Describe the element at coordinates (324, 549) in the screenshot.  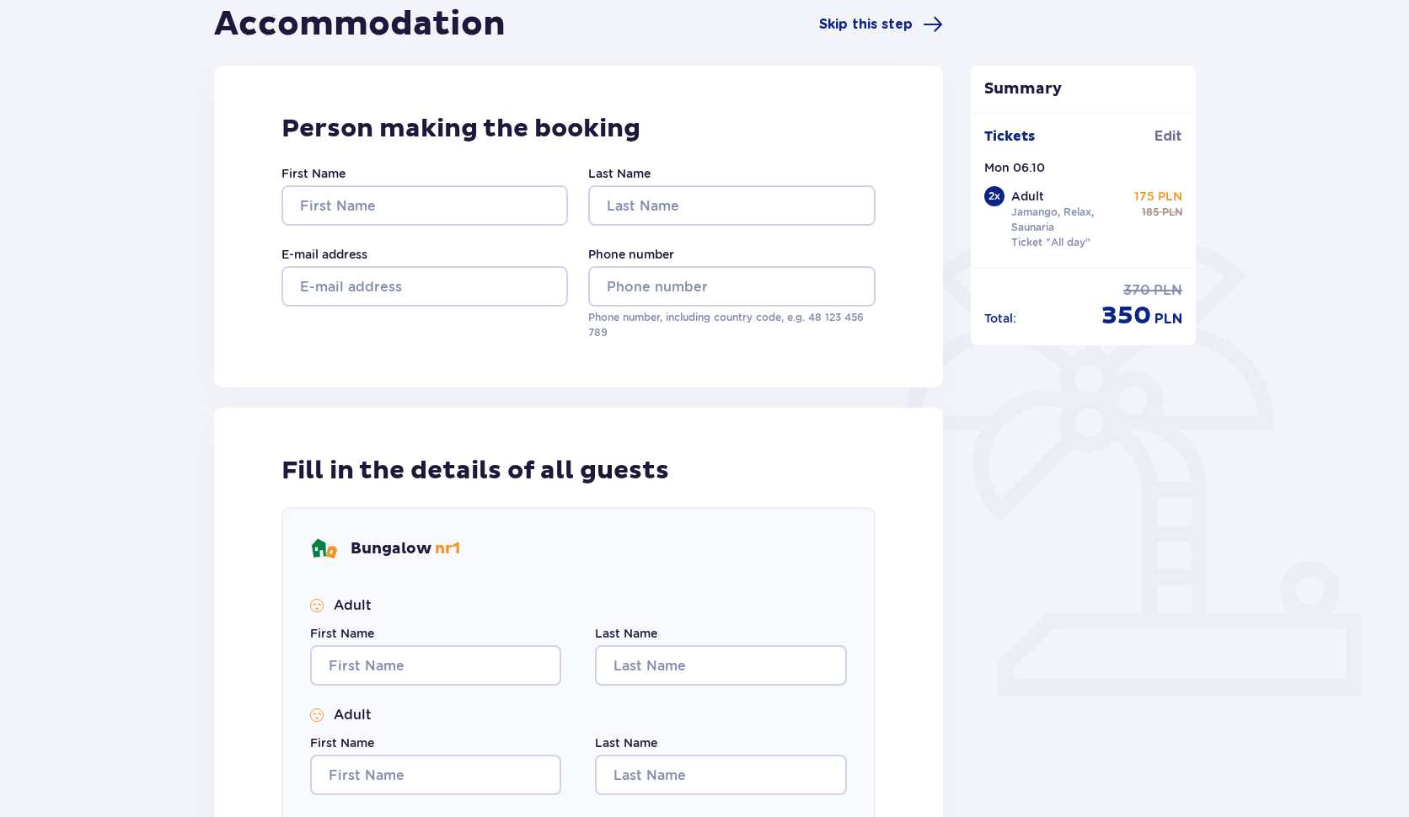
I see `img: bungalows Icon` at that location.